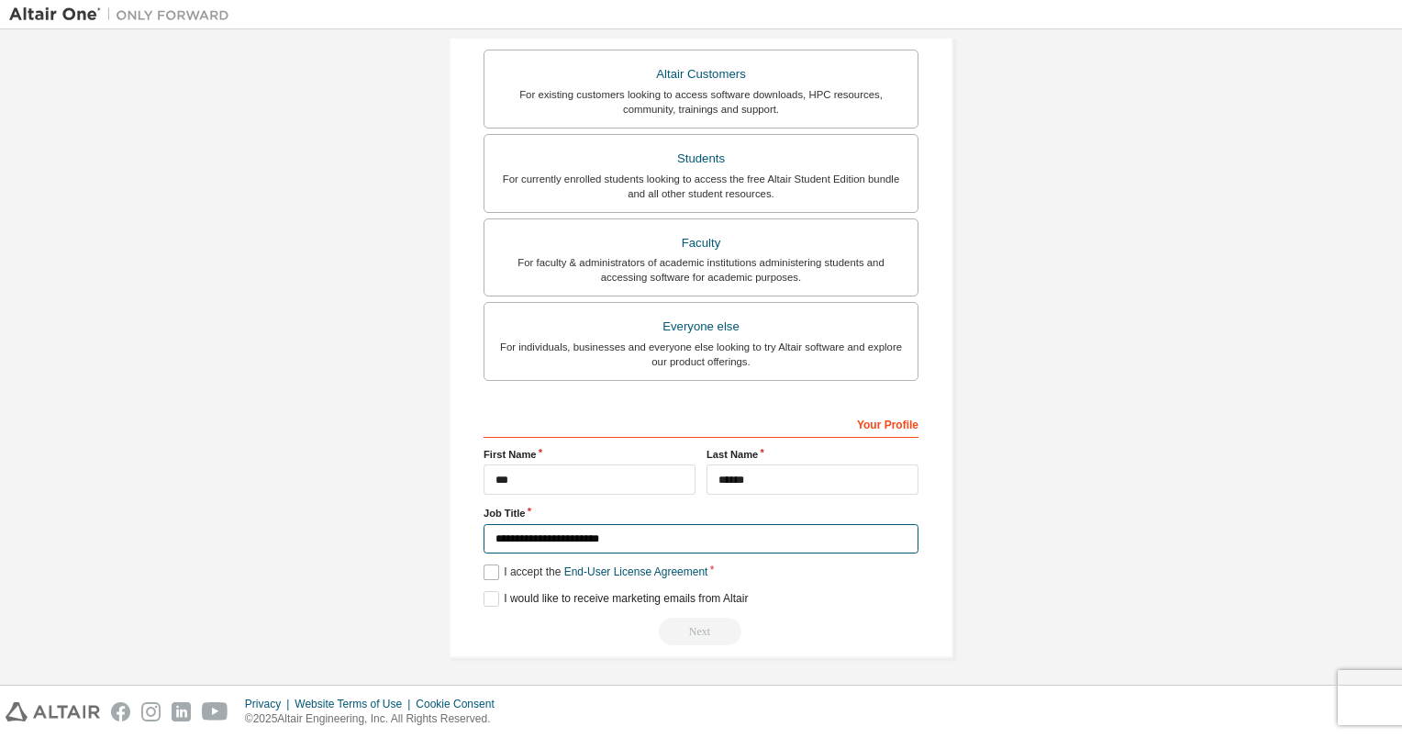  What do you see at coordinates (701, 423) in the screenshot?
I see `div: Your Profile` at bounding box center [701, 423].